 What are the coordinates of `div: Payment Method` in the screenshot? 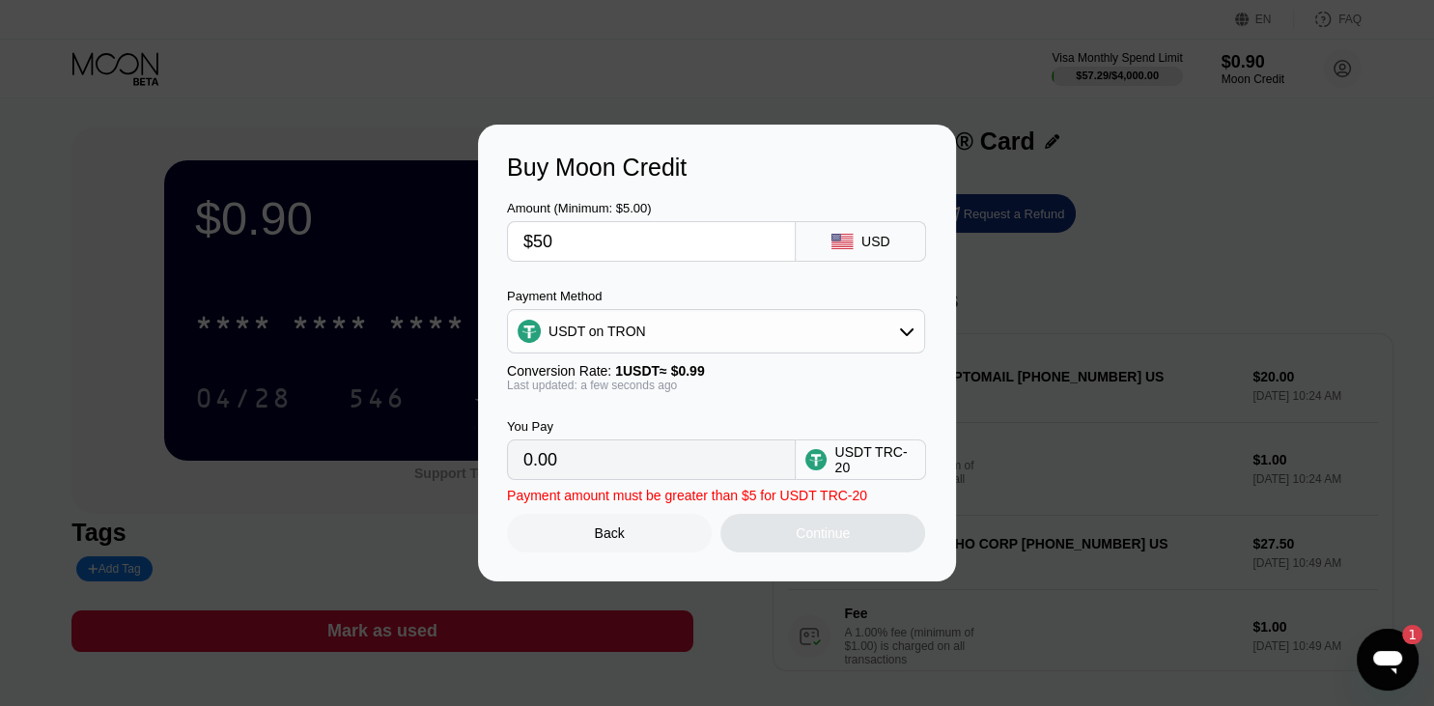 It's located at (716, 296).